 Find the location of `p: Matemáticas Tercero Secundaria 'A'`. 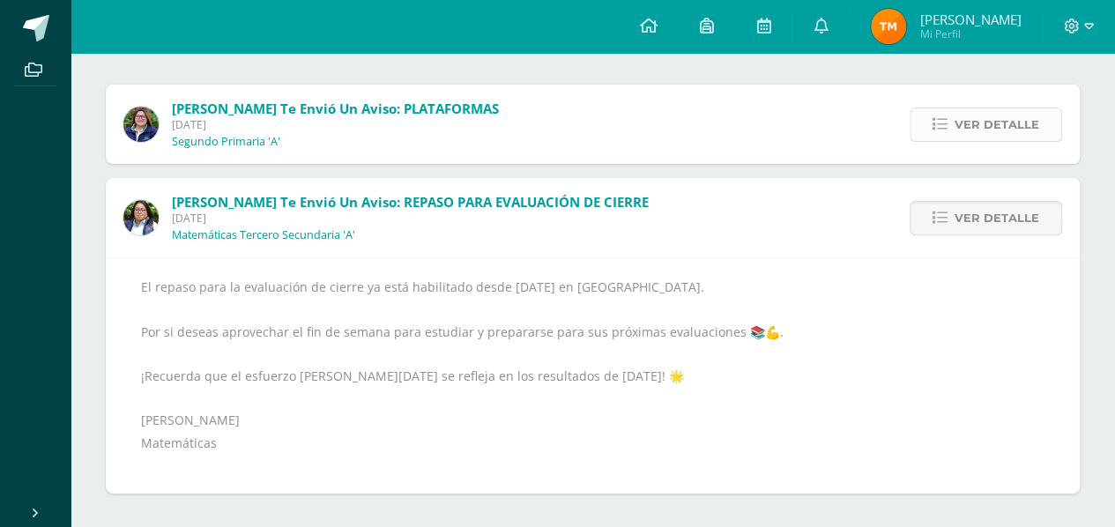

p: Matemáticas Tercero Secundaria 'A' is located at coordinates (263, 235).